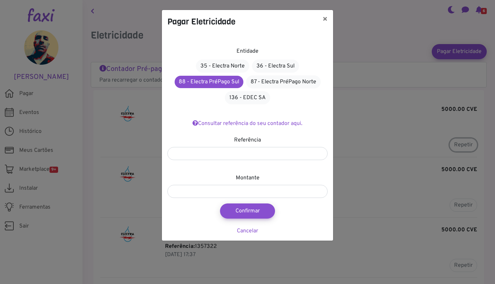 This screenshot has height=284, width=495. Describe the element at coordinates (248, 231) in the screenshot. I see `a: Cancelar` at that location.